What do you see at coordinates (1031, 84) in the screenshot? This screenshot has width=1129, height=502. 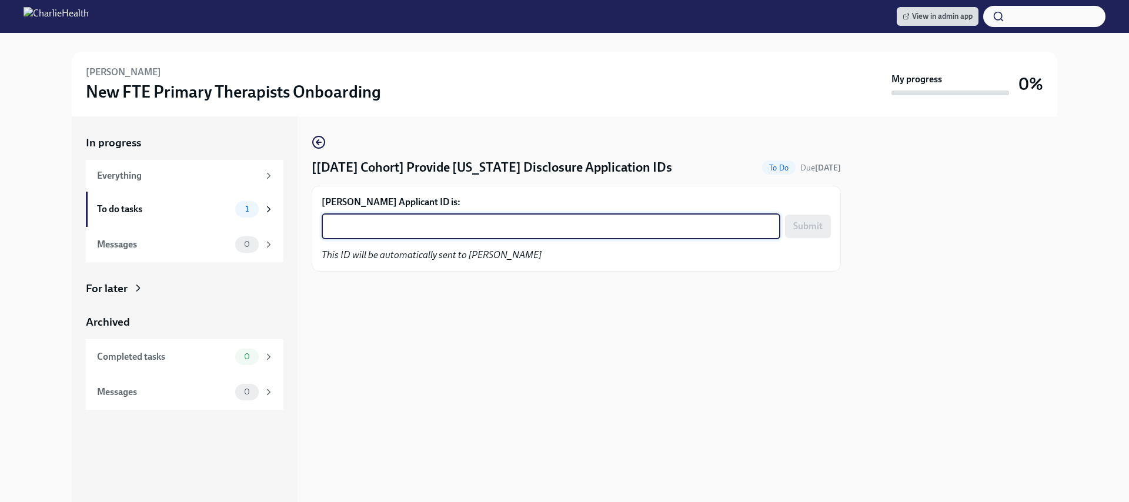 I see `h3: 0%` at bounding box center [1031, 84].